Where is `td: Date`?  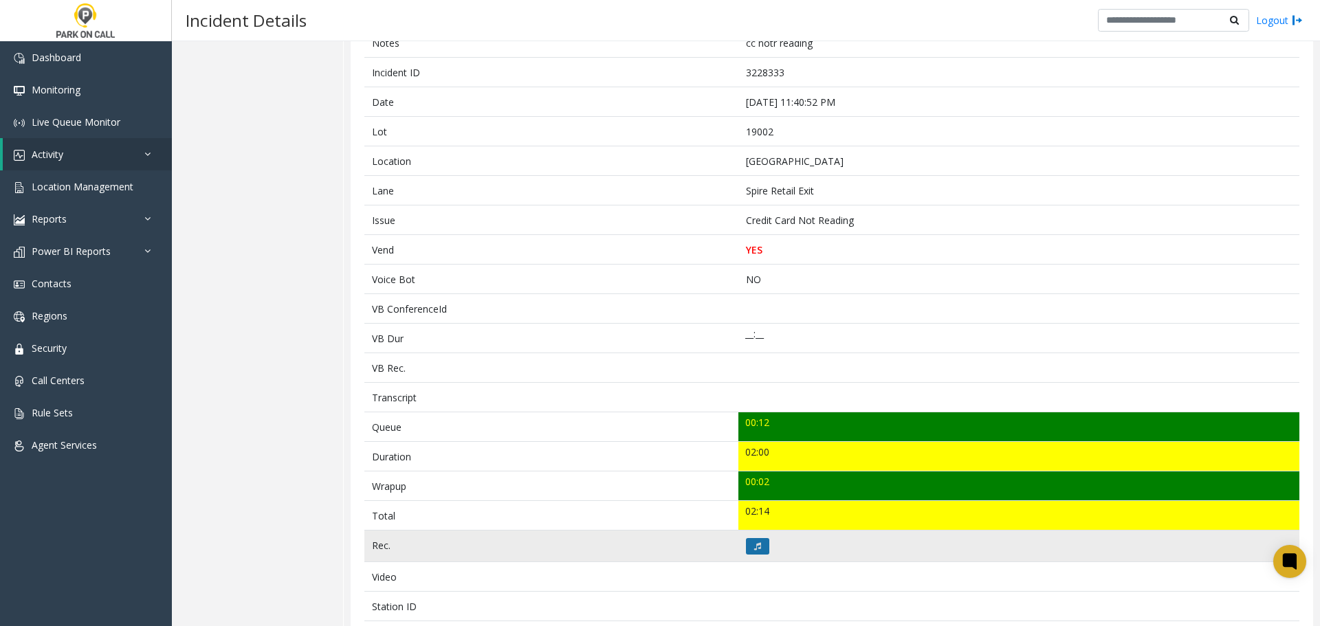
td: Date is located at coordinates (551, 102).